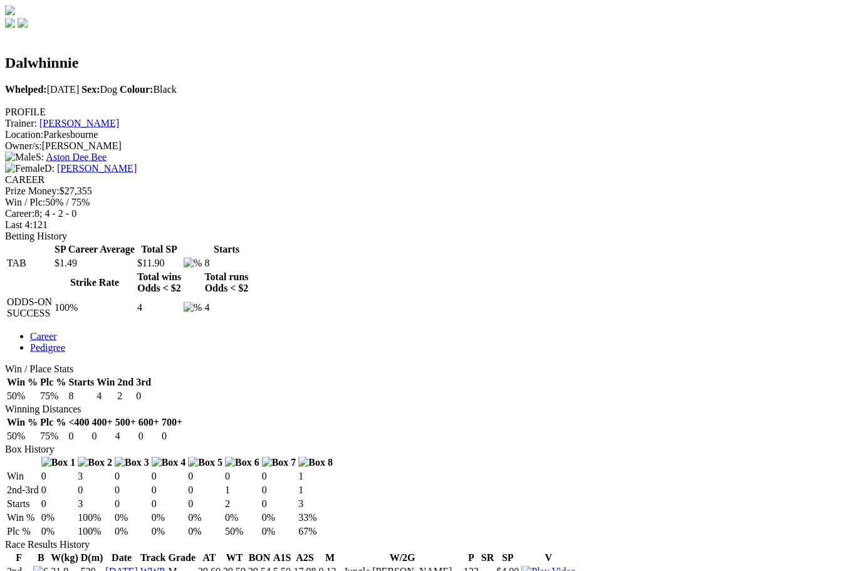 This screenshot has height=571, width=856. I want to click on img: Box 6, so click(242, 462).